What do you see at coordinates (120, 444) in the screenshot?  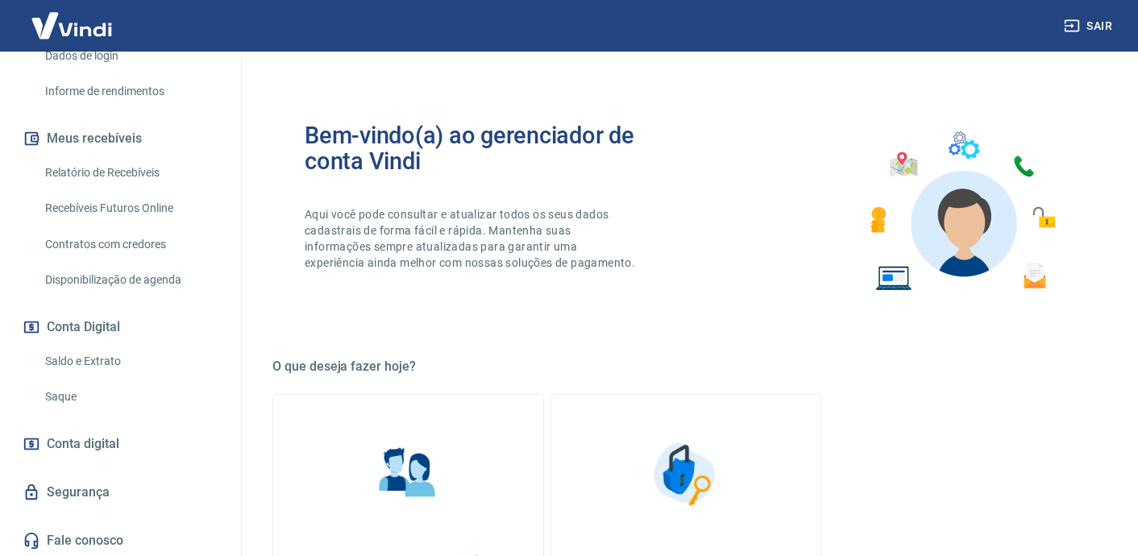 I see `a: Conta digital` at bounding box center [120, 444].